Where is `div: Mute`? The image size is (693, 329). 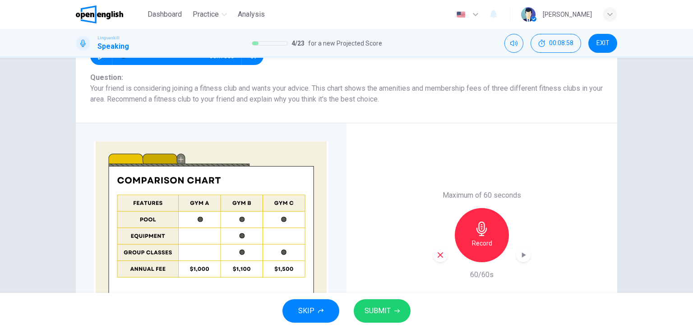
div: Mute is located at coordinates (514, 43).